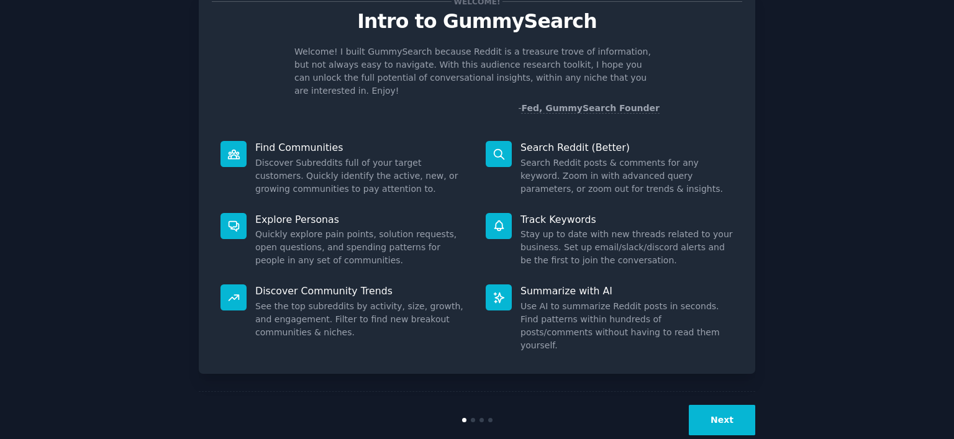 The height and width of the screenshot is (439, 954). What do you see at coordinates (361, 147) in the screenshot?
I see `p: Find Communities` at bounding box center [361, 147].